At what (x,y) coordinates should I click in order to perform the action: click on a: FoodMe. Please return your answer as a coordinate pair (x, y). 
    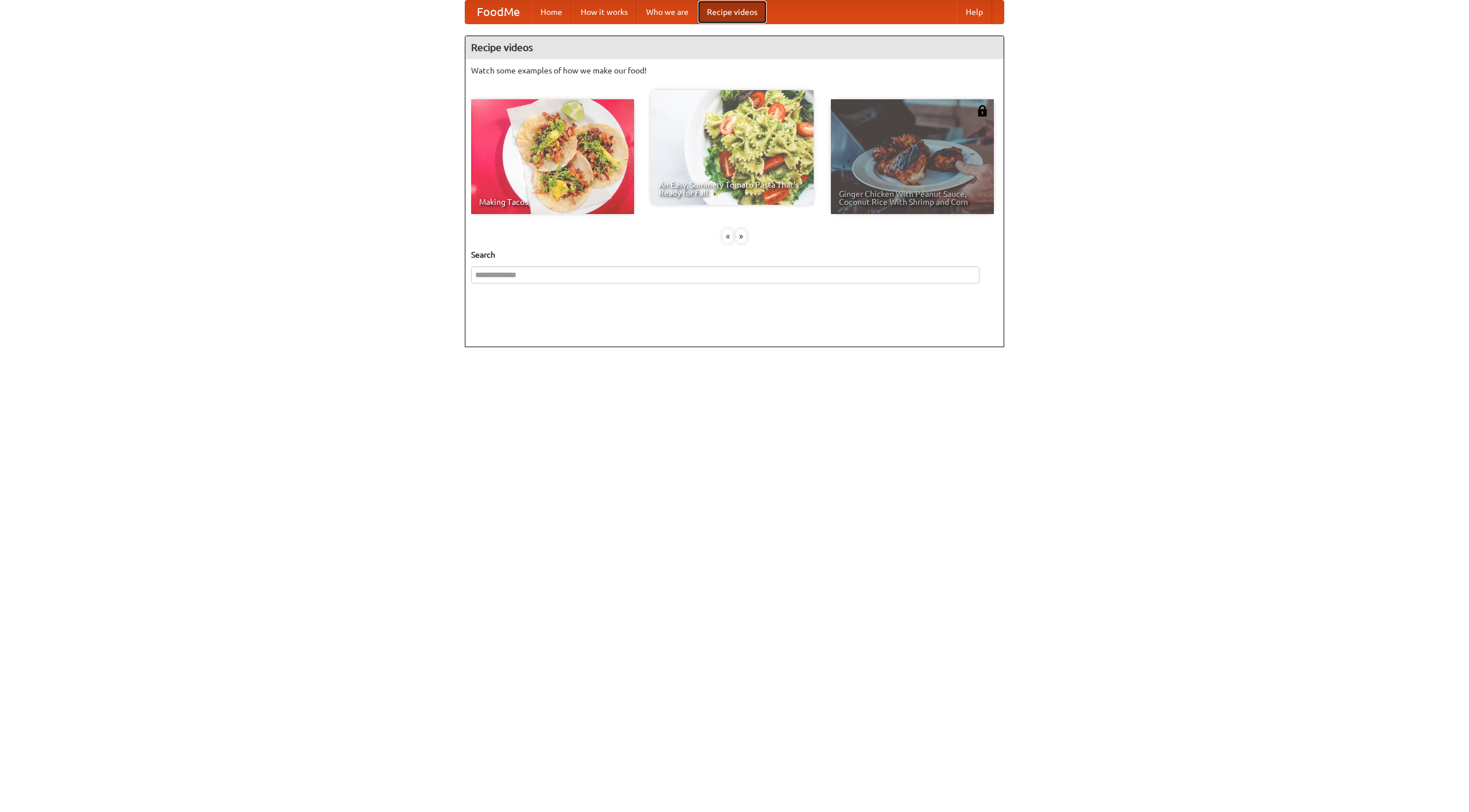
    Looking at the image, I should click on (498, 12).